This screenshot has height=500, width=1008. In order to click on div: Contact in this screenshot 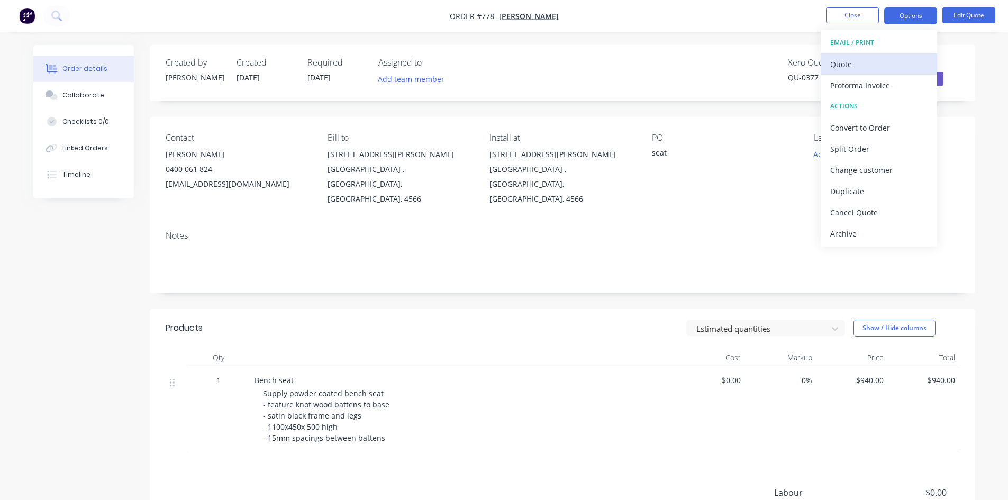, I will do `click(238, 138)`.